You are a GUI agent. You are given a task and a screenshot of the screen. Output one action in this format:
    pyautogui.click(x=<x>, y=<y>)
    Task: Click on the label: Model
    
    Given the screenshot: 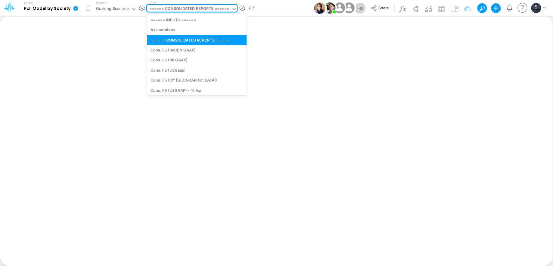 What is the action you would take?
    pyautogui.click(x=29, y=3)
    